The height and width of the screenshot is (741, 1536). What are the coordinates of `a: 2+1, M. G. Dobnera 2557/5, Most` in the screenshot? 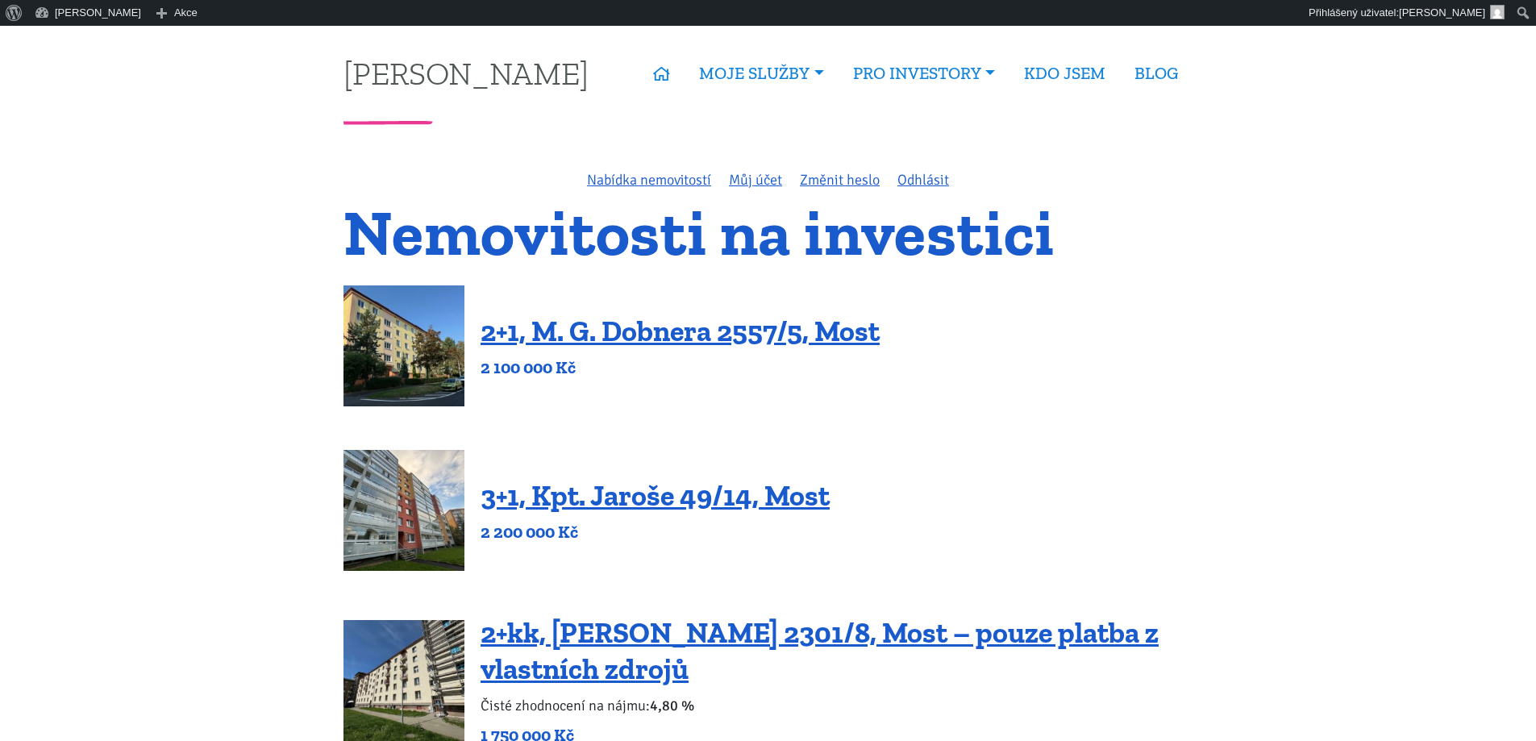 It's located at (680, 331).